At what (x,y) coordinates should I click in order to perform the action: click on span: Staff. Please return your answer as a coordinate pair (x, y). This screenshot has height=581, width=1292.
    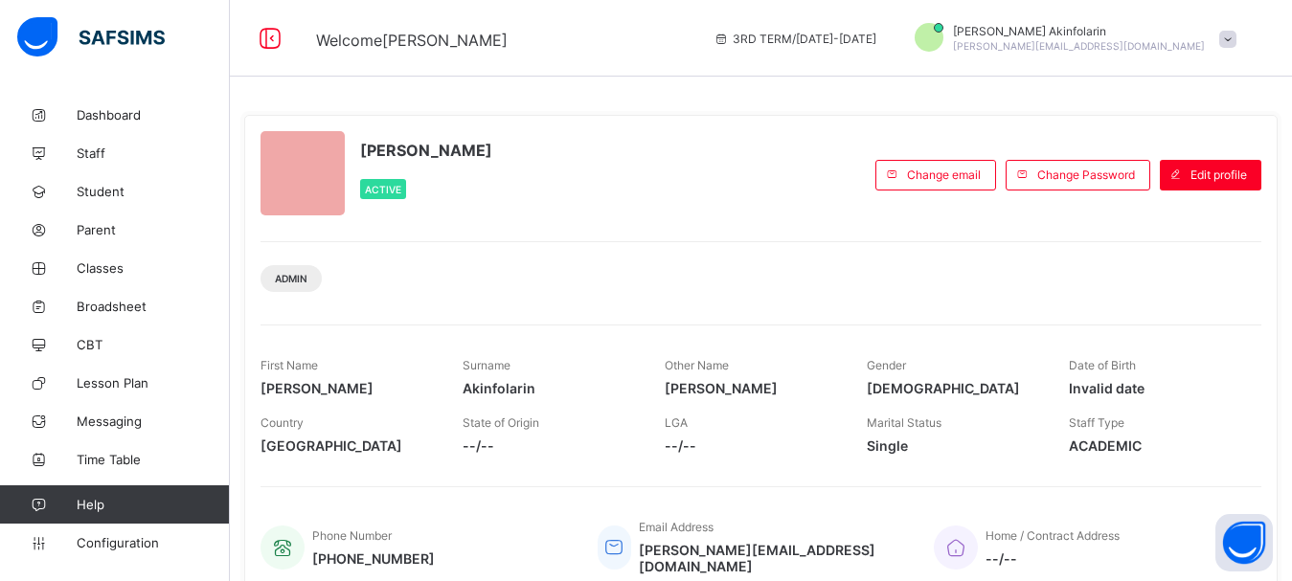
    Looking at the image, I should click on (153, 153).